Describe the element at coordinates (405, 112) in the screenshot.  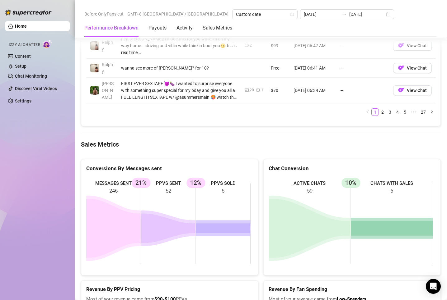
I see `li: 5` at that location.